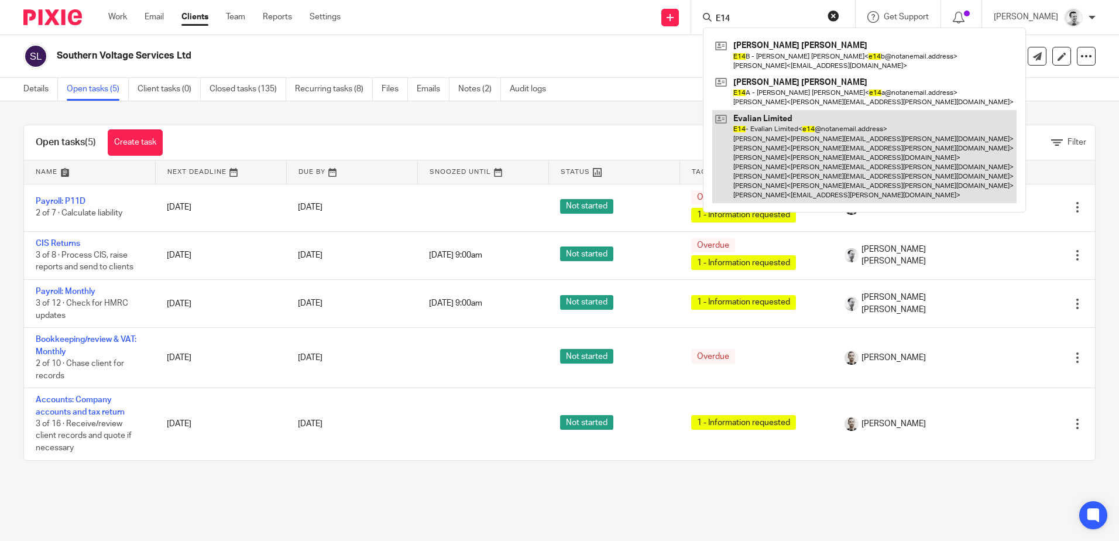 This screenshot has height=541, width=1119. What do you see at coordinates (98, 89) in the screenshot?
I see `a: Open tasks (5)` at bounding box center [98, 89].